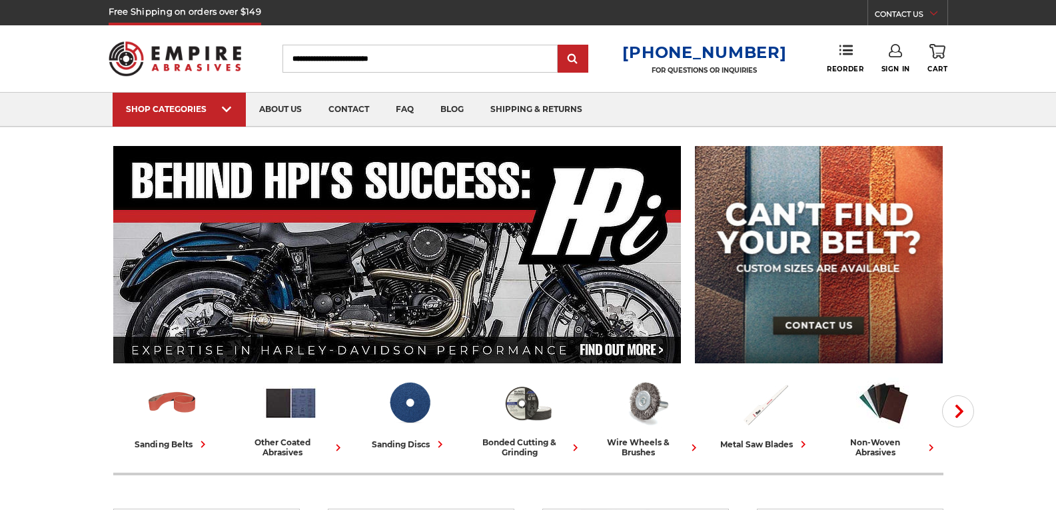 The image size is (1056, 510). What do you see at coordinates (281, 109) in the screenshot?
I see `a: about us` at bounding box center [281, 109].